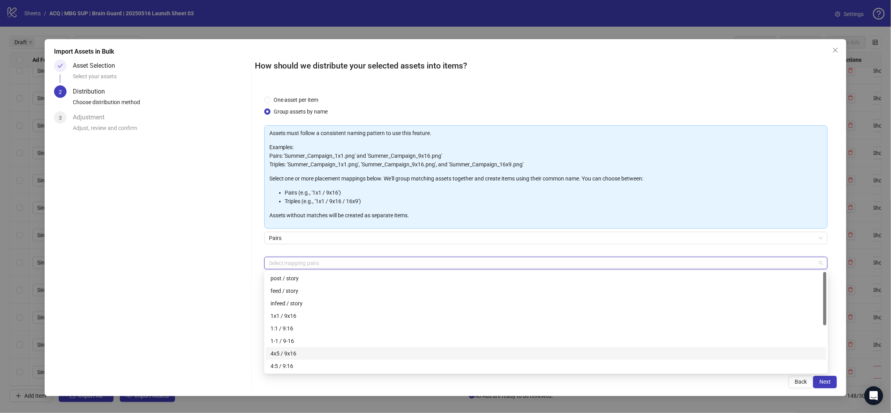  What do you see at coordinates (554, 193) in the screenshot?
I see `li: Pairs (e.g., '1x1 / 9x16')` at bounding box center [554, 193].